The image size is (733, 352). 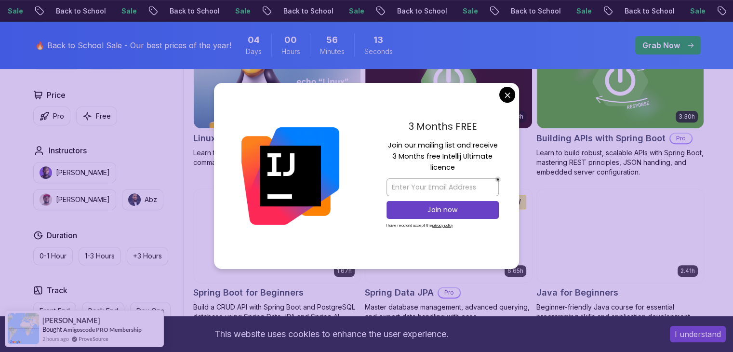 I want to click on span: Seconds, so click(x=378, y=52).